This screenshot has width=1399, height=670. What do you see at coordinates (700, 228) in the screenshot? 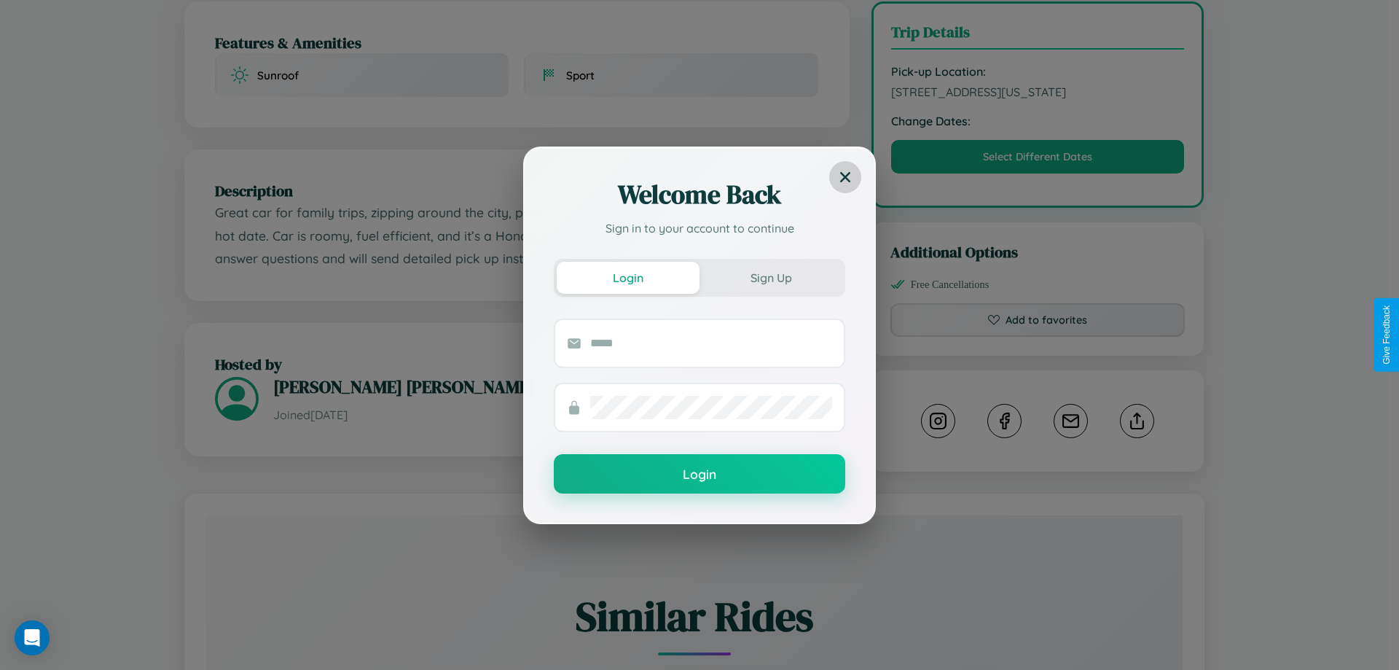
I see `p: Sign in to your account to continue` at bounding box center [700, 228].